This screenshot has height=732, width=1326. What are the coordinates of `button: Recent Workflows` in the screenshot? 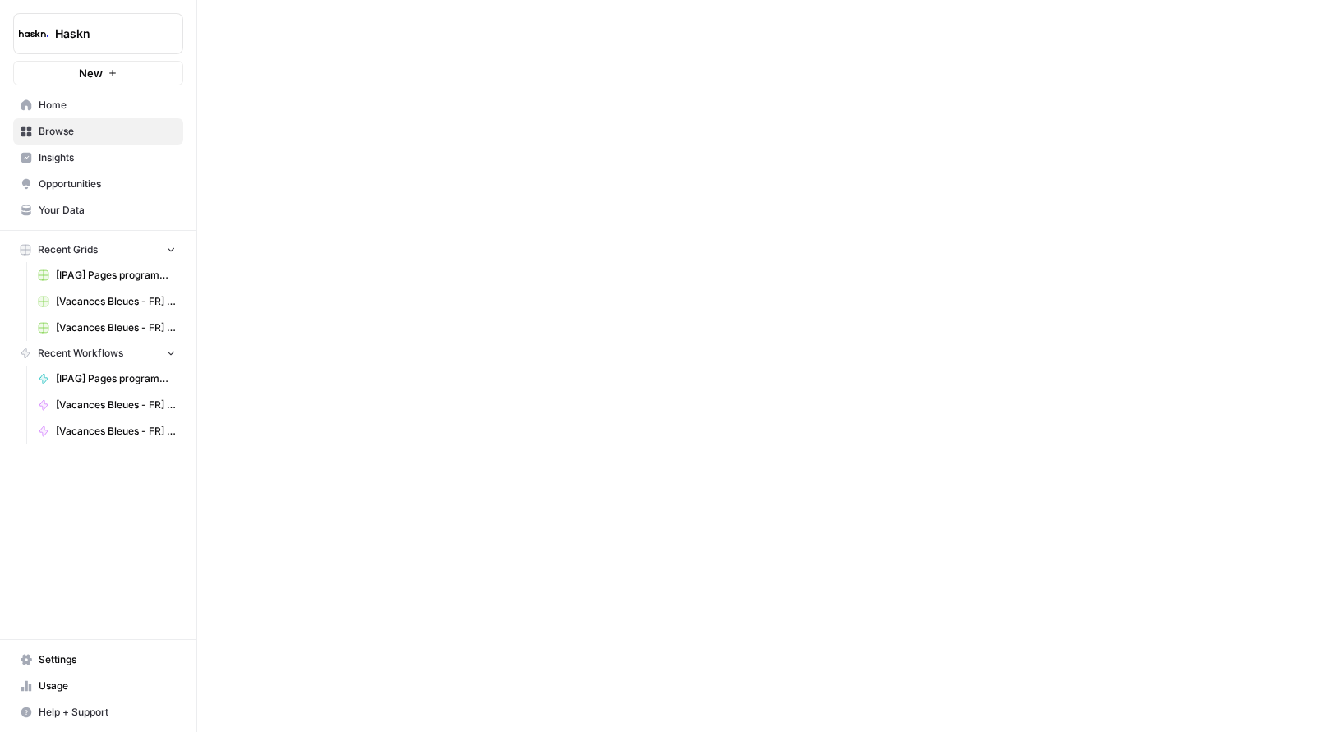 It's located at (98, 353).